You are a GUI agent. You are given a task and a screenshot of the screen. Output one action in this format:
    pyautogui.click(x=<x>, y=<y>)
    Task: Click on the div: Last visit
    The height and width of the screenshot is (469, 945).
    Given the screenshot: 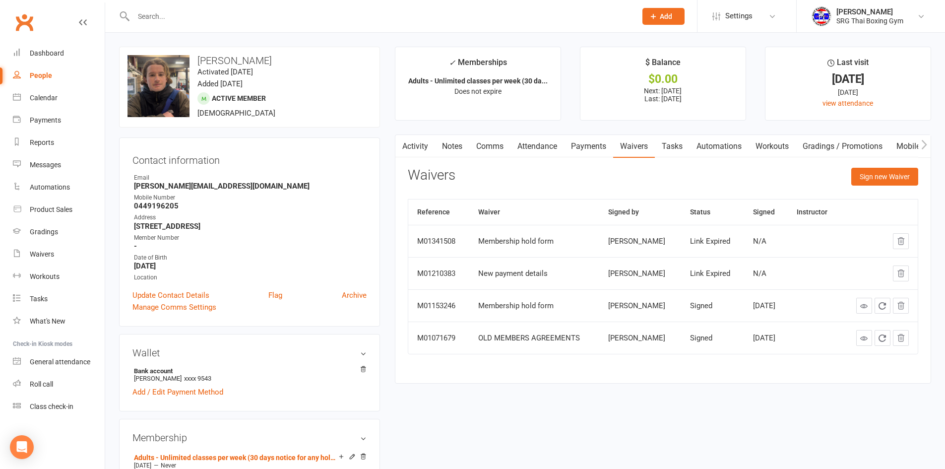 What is the action you would take?
    pyautogui.click(x=848, y=65)
    